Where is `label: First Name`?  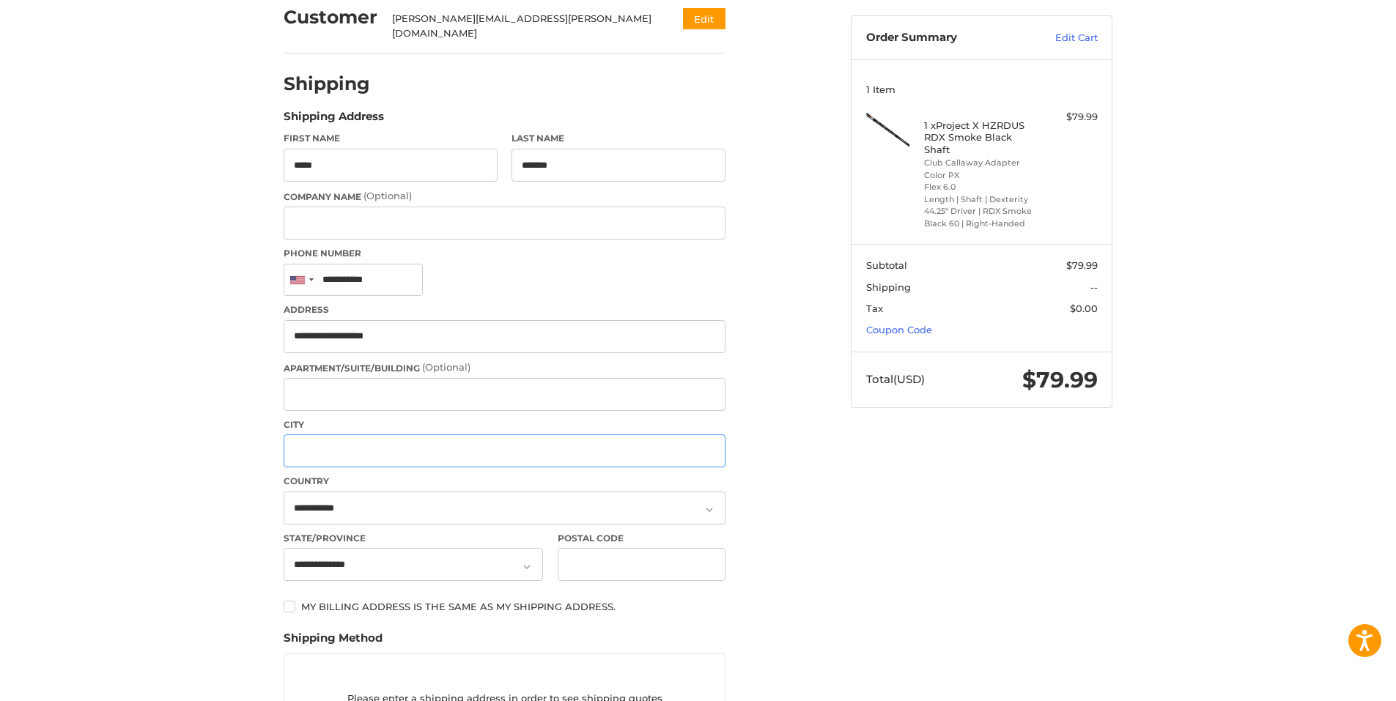 label: First Name is located at coordinates (391, 139).